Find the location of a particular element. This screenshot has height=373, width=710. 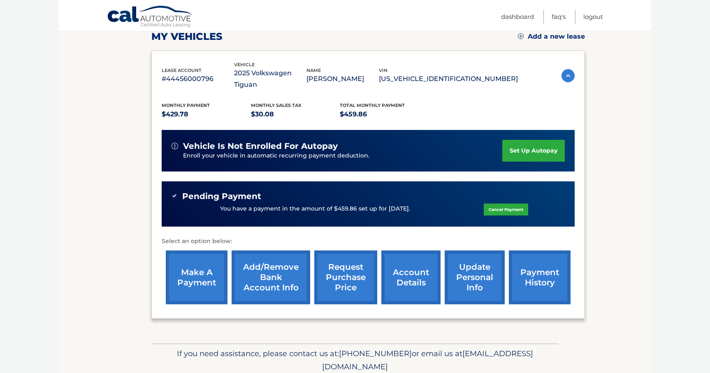

a: account details is located at coordinates (411, 277).